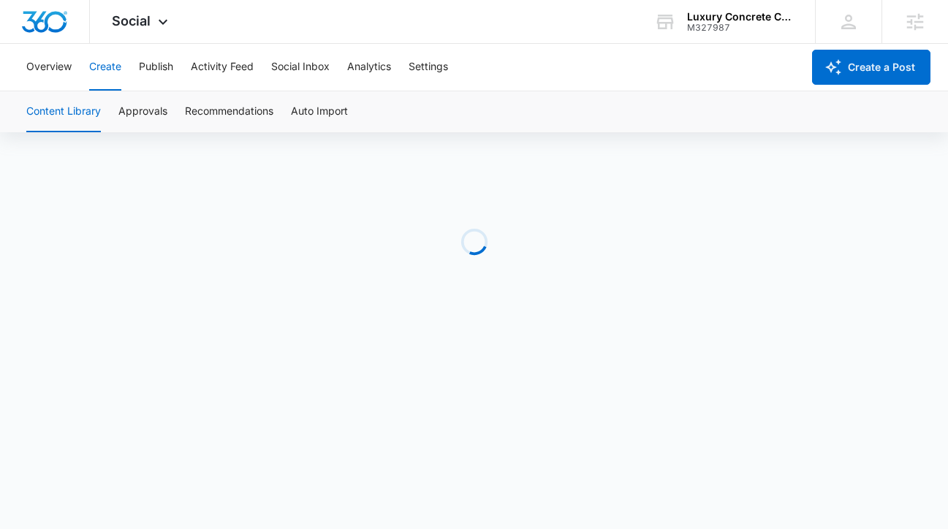 The height and width of the screenshot is (529, 948). What do you see at coordinates (105, 67) in the screenshot?
I see `button: Create` at bounding box center [105, 67].